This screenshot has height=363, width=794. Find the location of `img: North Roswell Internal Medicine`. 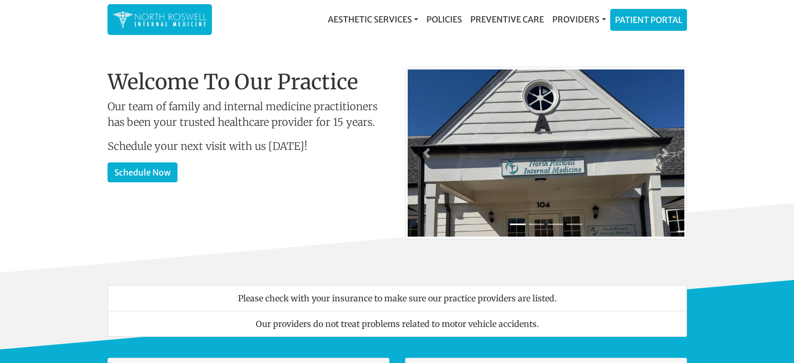

img: North Roswell Internal Medicine is located at coordinates (160, 19).